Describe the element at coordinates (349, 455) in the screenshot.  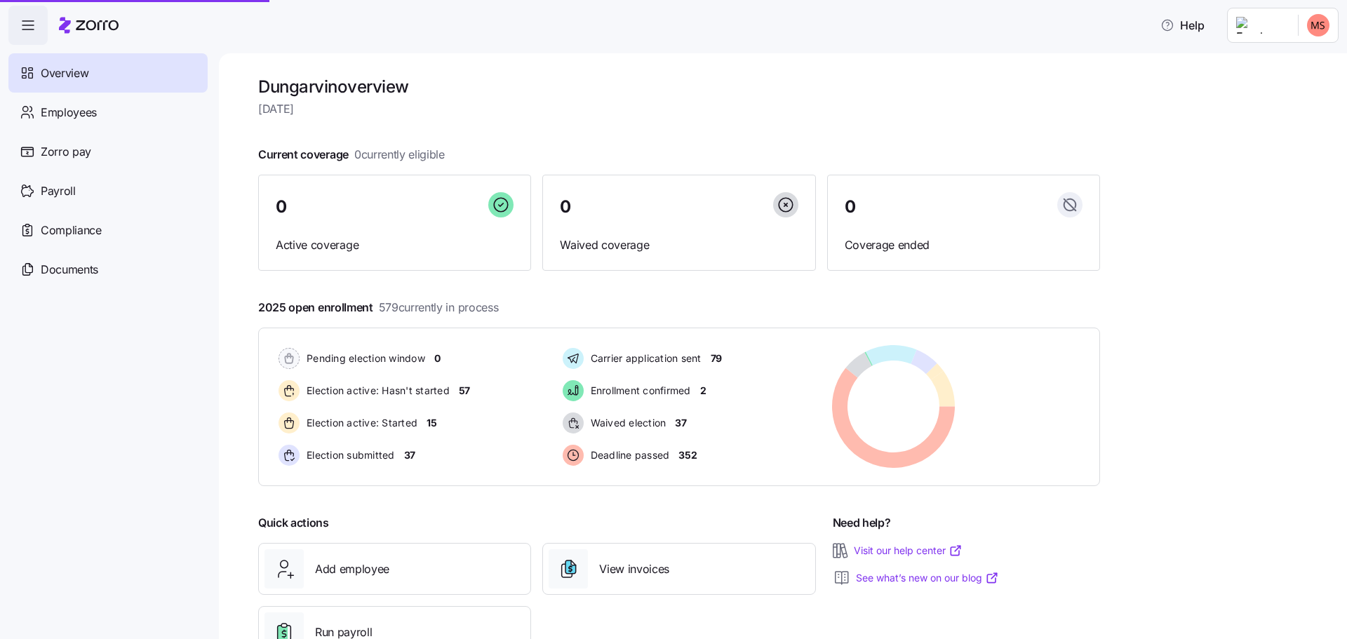
I see `span: Election submitted` at that location.